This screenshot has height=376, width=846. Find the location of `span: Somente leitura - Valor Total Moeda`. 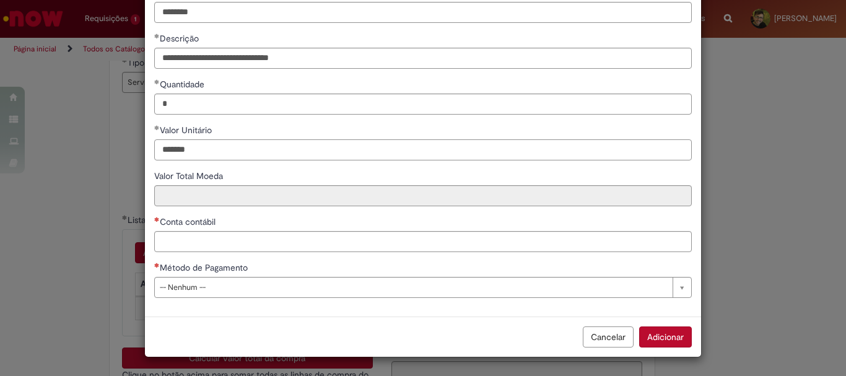

span: Somente leitura - Valor Total Moeda is located at coordinates (190, 176).